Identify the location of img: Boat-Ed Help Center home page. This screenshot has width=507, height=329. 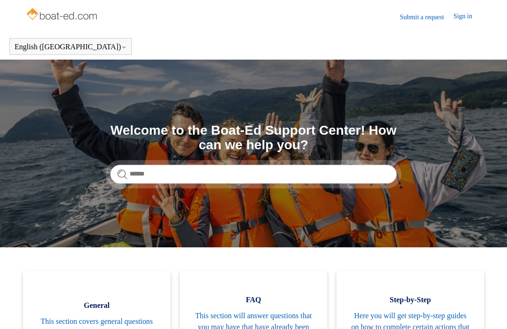
(62, 15).